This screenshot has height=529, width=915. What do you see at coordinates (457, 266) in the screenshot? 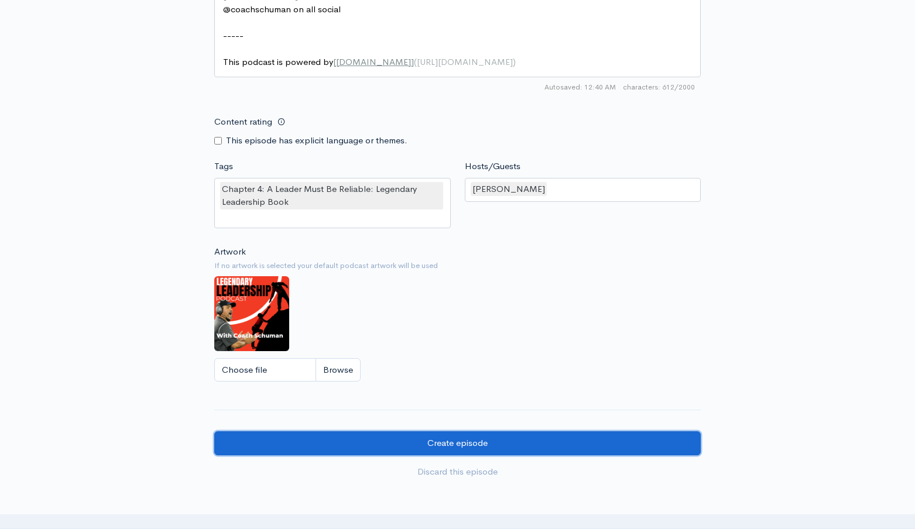
I see `small: If no artwork is selected your default podcast artwork will be used` at bounding box center [457, 266].